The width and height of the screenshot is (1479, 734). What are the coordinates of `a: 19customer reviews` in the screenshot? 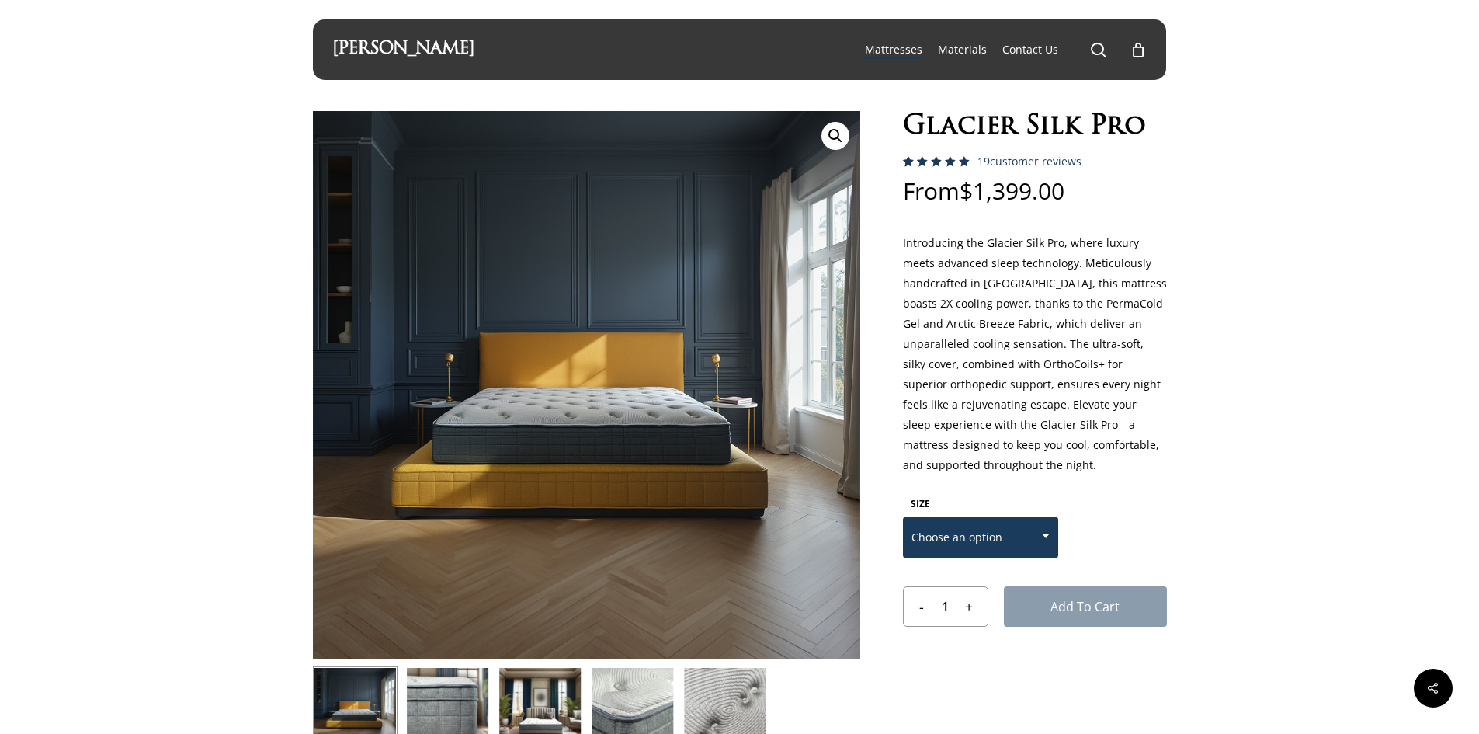 It's located at (1030, 161).